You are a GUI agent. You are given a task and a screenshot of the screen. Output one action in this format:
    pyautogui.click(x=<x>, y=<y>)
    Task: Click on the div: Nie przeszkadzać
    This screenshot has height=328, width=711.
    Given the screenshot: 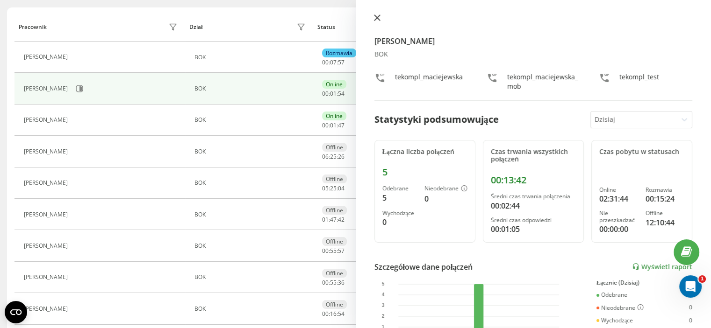 What is the action you would take?
    pyautogui.click(x=618, y=217)
    